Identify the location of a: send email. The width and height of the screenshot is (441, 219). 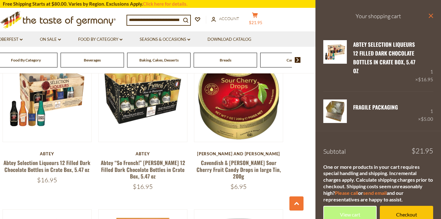
(375, 193).